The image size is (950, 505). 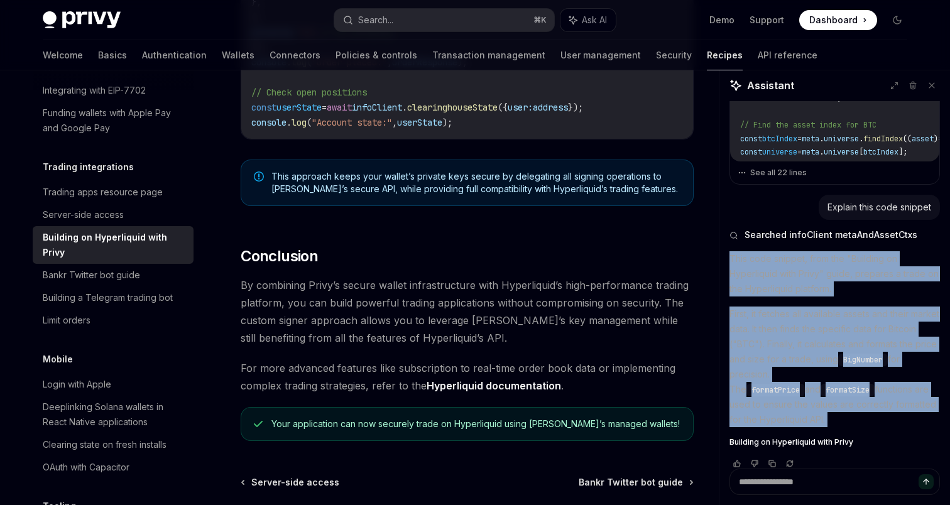 I want to click on span: infoClient, so click(x=377, y=107).